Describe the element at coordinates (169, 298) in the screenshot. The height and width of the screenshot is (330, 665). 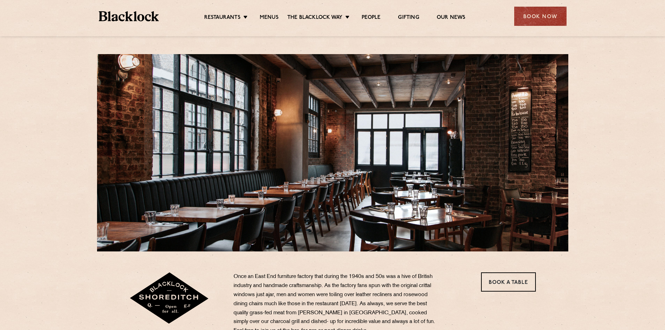
I see `img: Shoreditch-stamp-v2-default.svg` at that location.